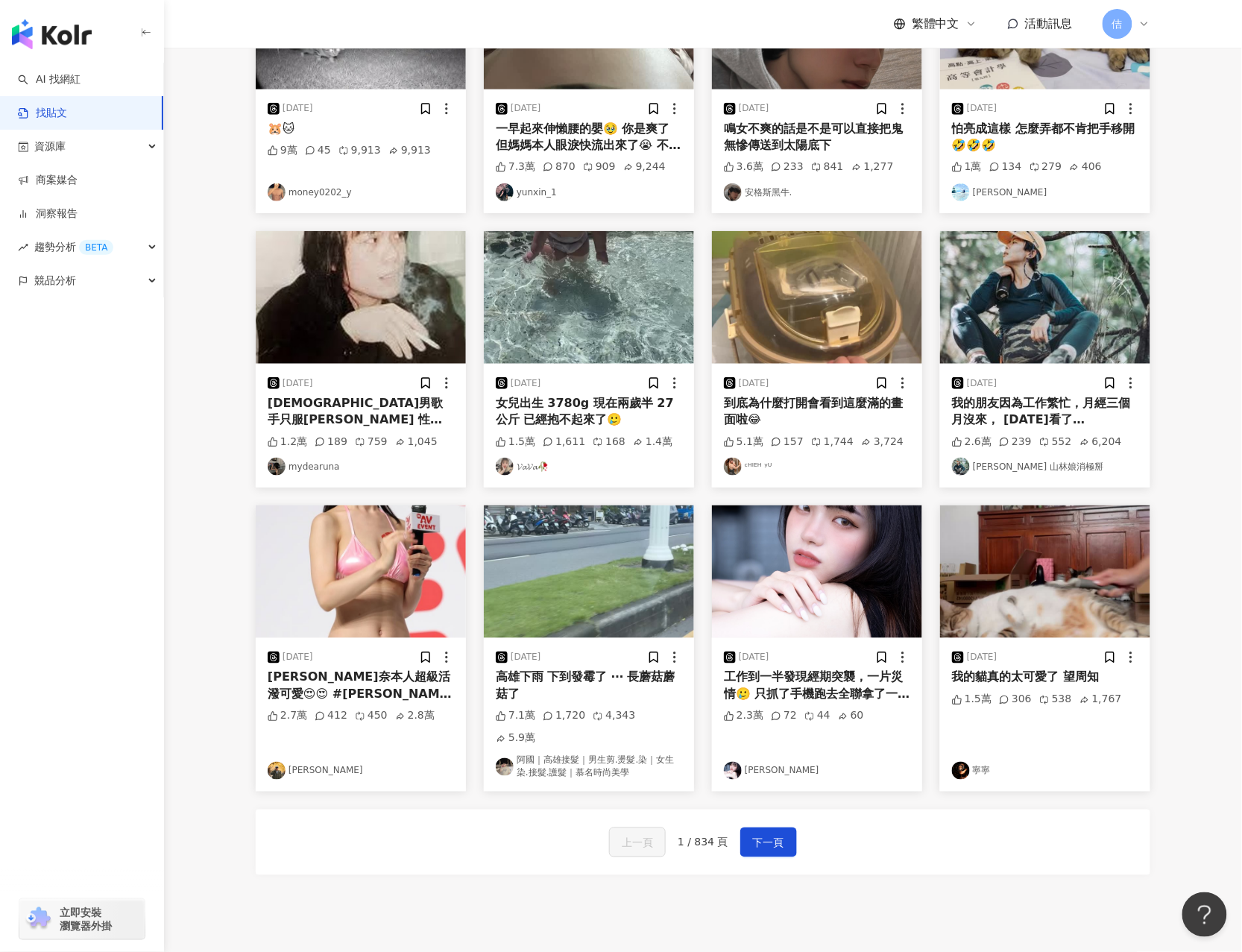 This screenshot has width=1242, height=952. Describe the element at coordinates (48, 180) in the screenshot. I see `a: 商案媒合` at that location.